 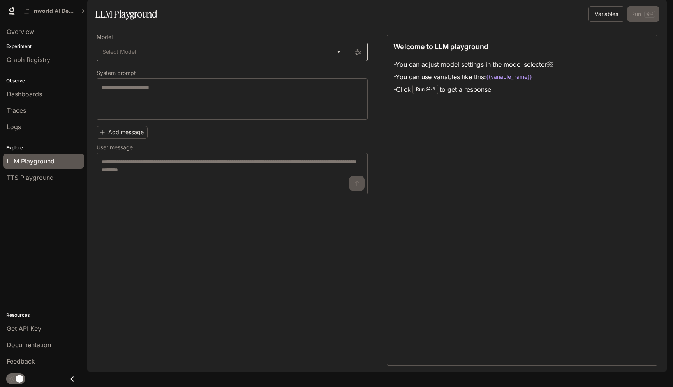 What do you see at coordinates (54, 11) in the screenshot?
I see `button: All workspaces` at bounding box center [54, 11].